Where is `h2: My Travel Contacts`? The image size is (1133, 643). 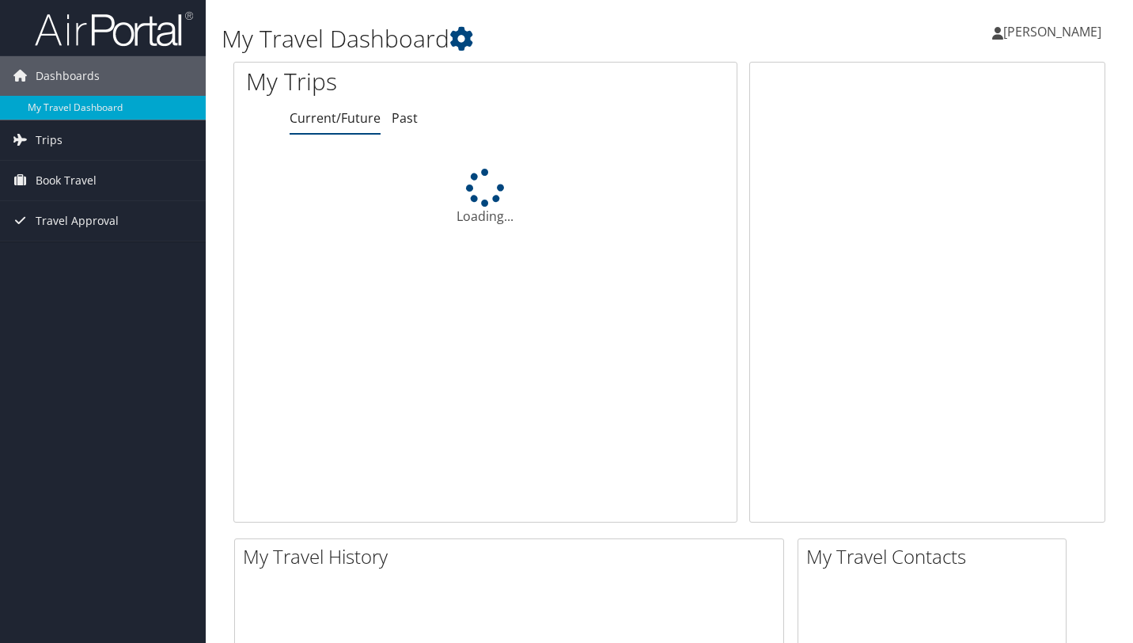 h2: My Travel Contacts is located at coordinates (936, 556).